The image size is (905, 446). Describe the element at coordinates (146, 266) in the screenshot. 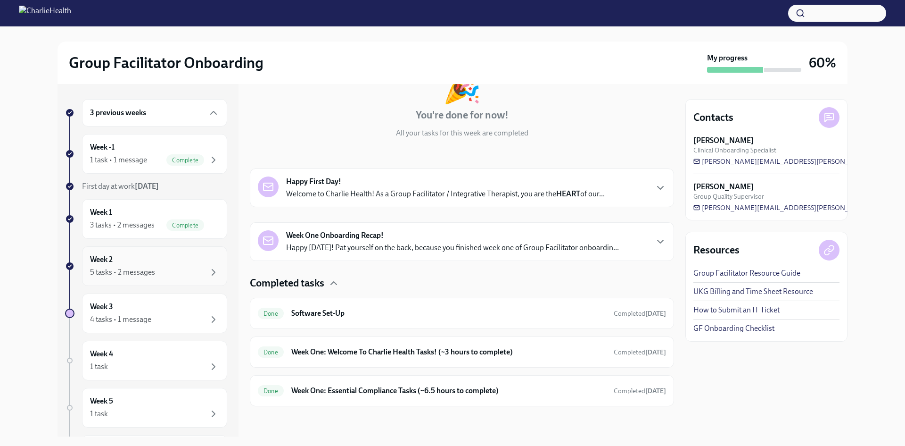

I see `a: Week 25 tasks • 2 messages` at that location.